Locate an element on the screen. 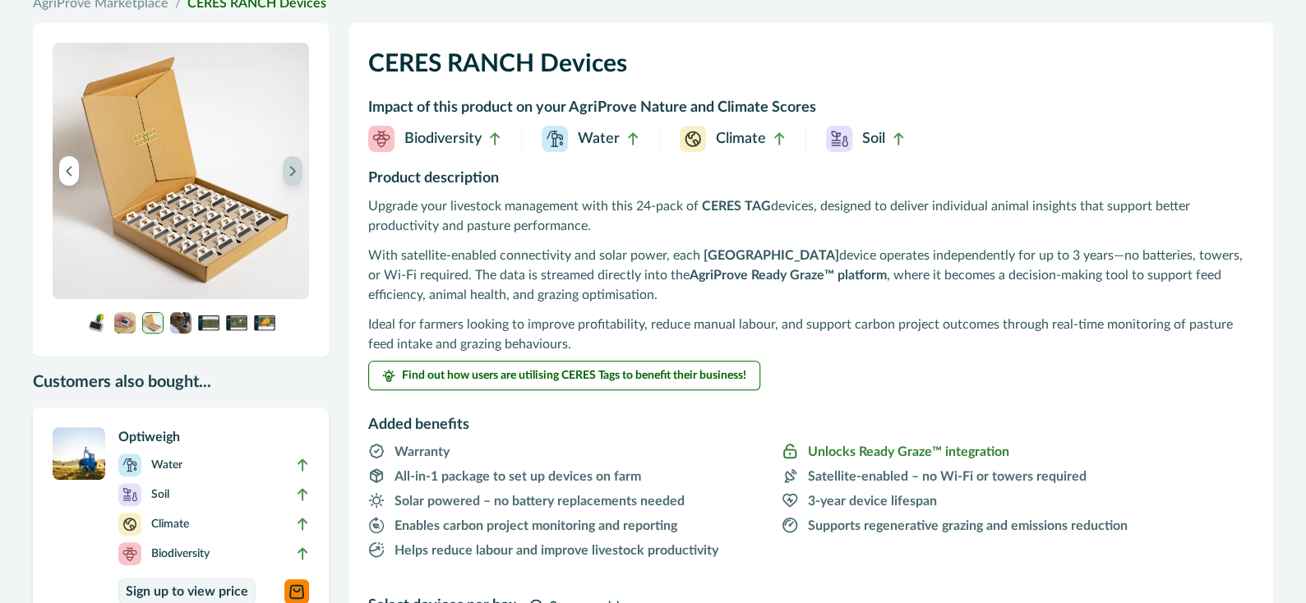 Image resolution: width=1306 pixels, height=603 pixels. img: A CERES RANCH device applied to the ear of a cow is located at coordinates (181, 323).